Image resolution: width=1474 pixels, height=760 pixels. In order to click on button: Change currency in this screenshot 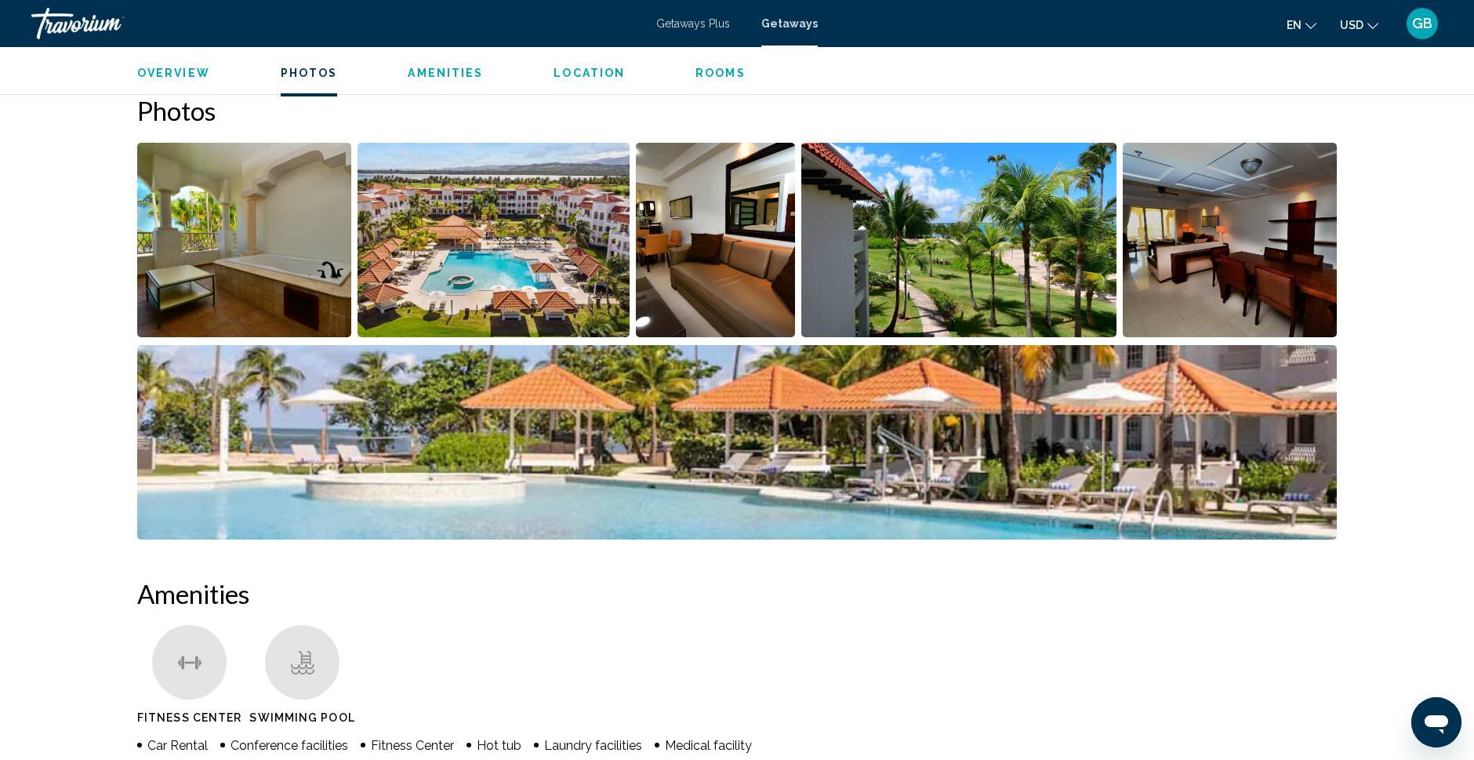, I will do `click(1359, 24)`.